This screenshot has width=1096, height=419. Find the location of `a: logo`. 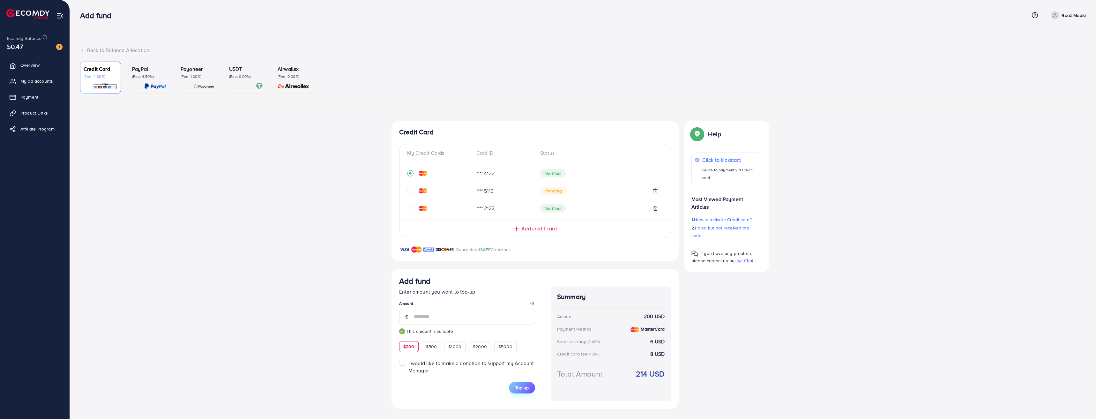

a: logo is located at coordinates (28, 14).